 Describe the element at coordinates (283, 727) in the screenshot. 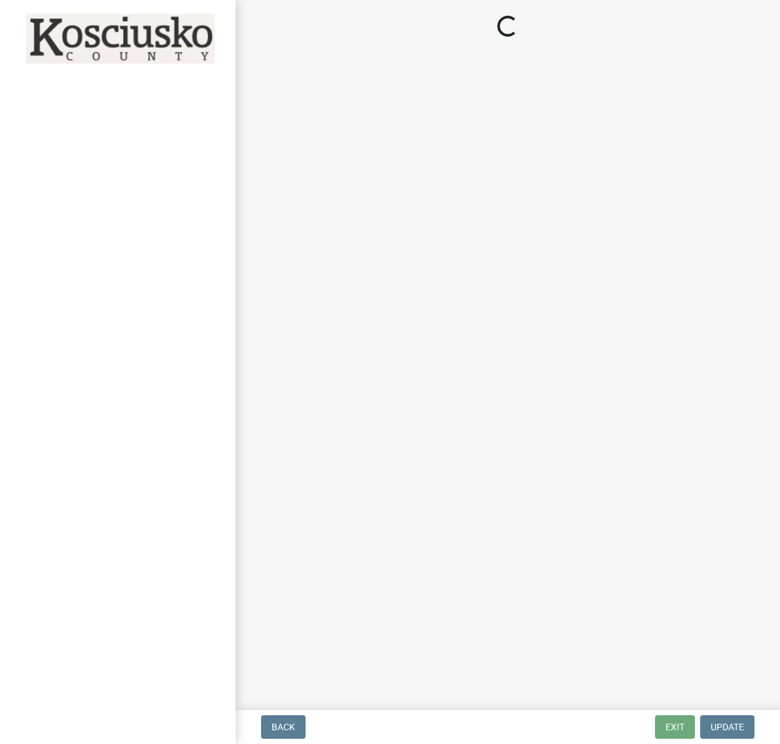

I see `span: Back` at that location.